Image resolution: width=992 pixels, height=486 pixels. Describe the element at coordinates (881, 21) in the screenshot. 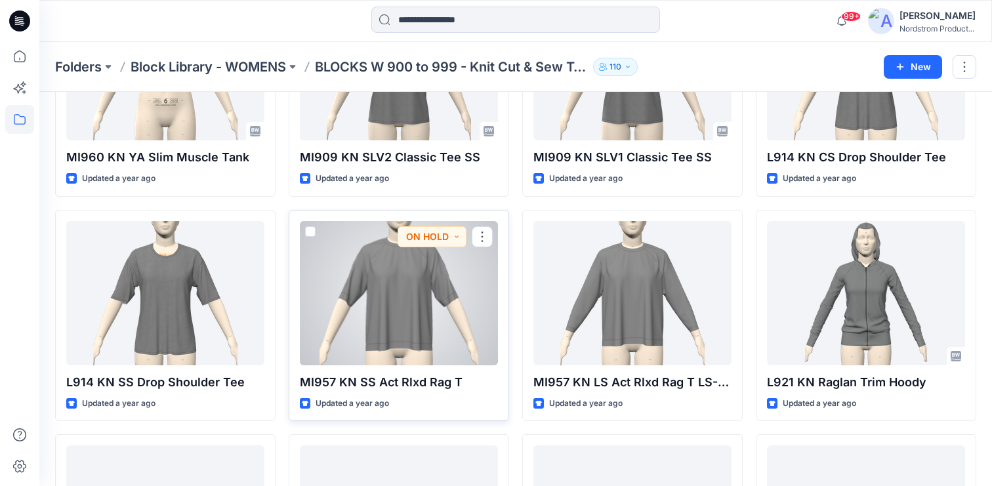

I see `img: avatar` at that location.